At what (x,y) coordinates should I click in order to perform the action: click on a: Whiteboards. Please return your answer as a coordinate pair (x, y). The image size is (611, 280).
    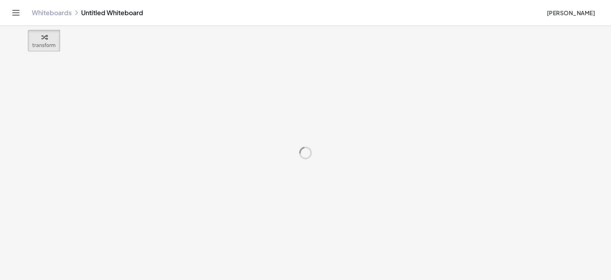
    Looking at the image, I should click on (52, 13).